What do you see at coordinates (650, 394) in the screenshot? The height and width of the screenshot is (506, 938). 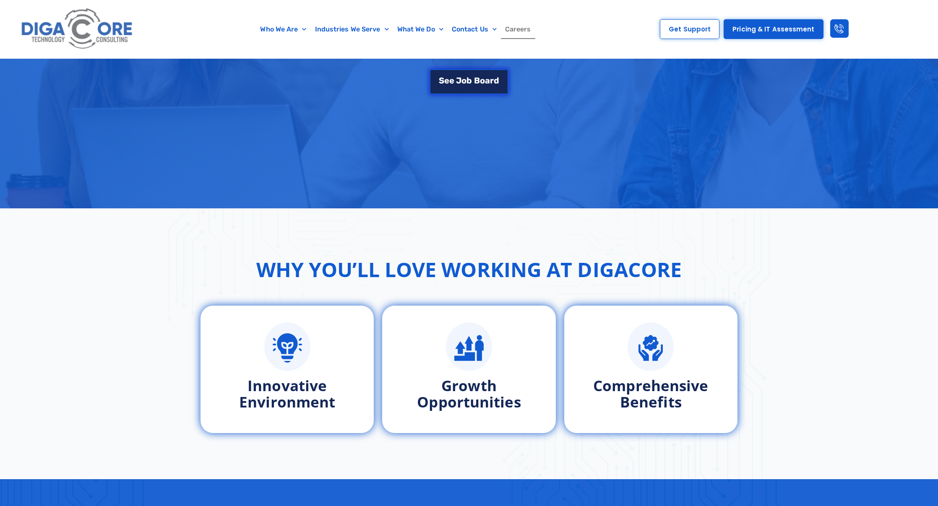 I see `span: Comprehensive Benefits` at bounding box center [650, 394].